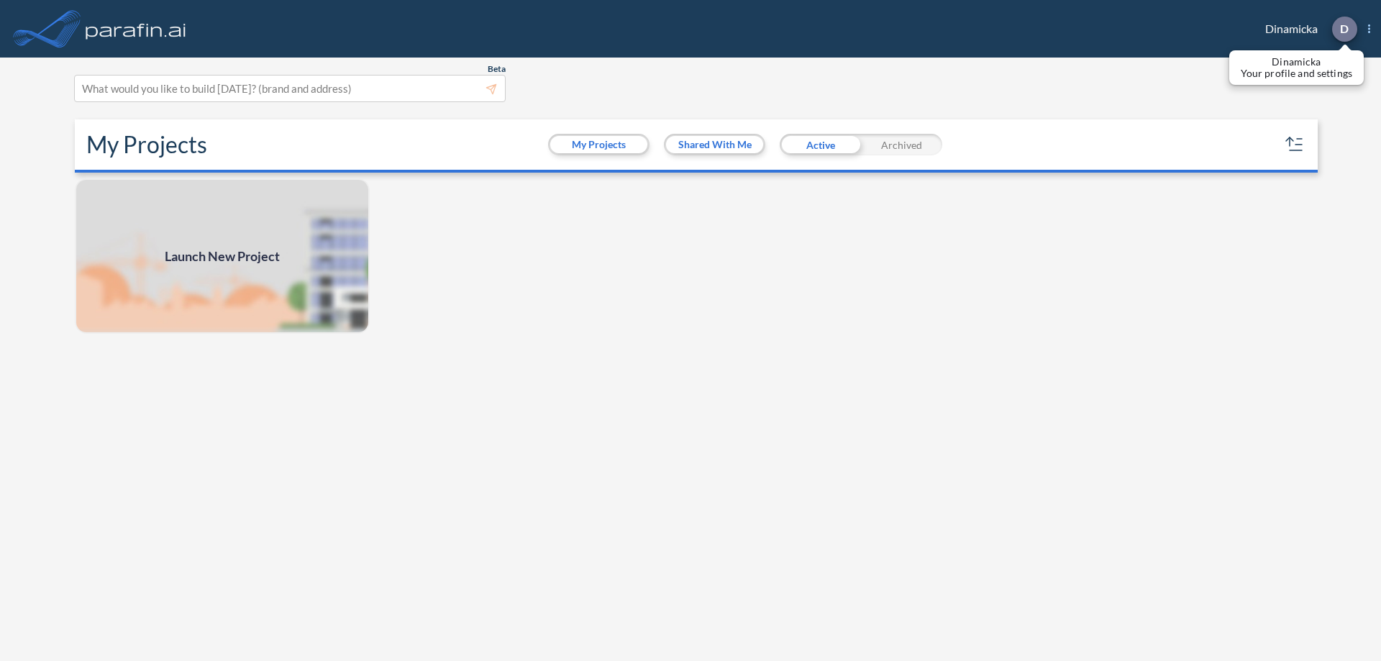 The width and height of the screenshot is (1381, 661). Describe the element at coordinates (496, 69) in the screenshot. I see `span: Beta` at that location.